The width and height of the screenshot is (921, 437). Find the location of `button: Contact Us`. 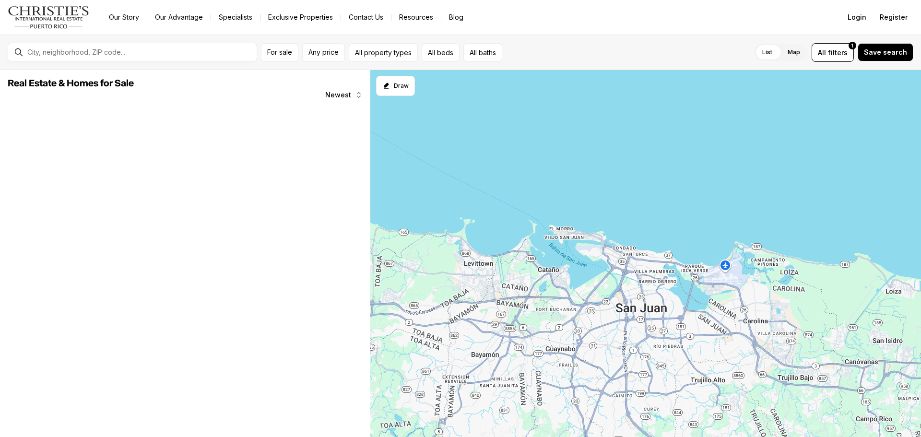

button: Contact Us is located at coordinates (366, 17).